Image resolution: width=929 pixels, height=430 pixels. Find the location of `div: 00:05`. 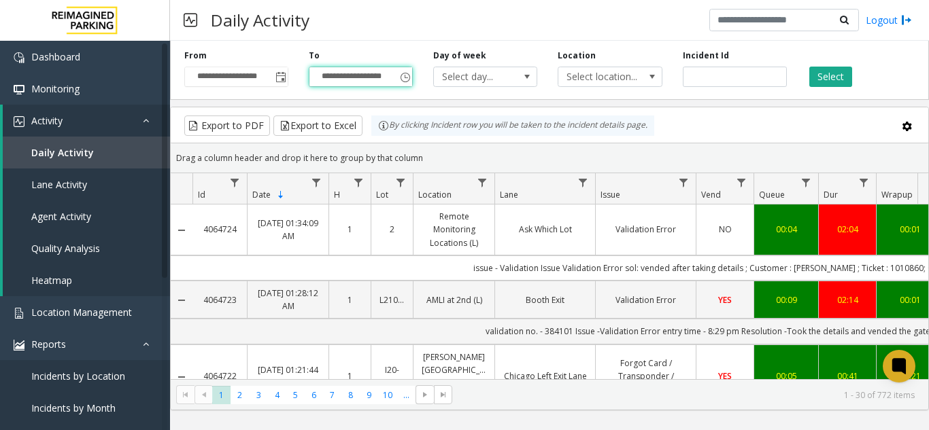

div: 00:05 is located at coordinates (786, 376).